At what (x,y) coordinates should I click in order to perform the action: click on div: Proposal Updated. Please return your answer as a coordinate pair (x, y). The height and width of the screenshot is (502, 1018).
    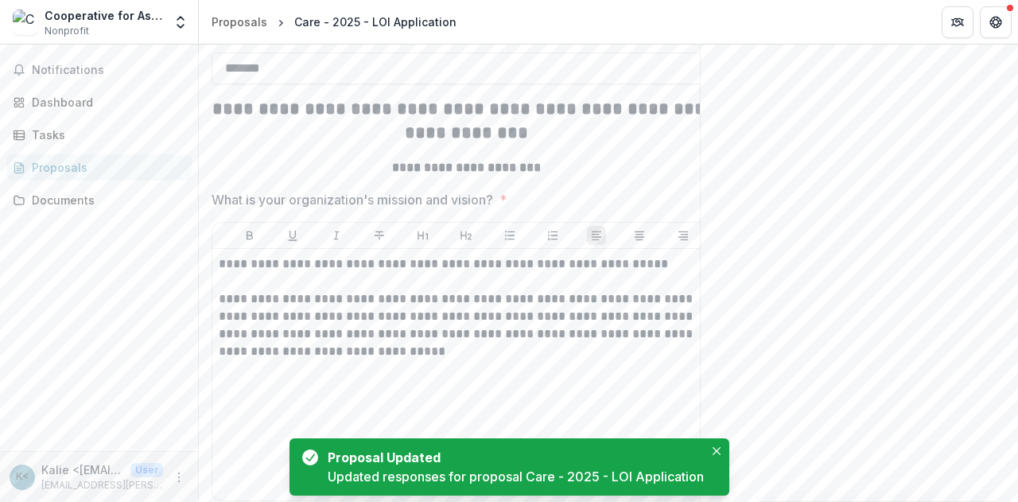
    Looking at the image, I should click on (512, 457).